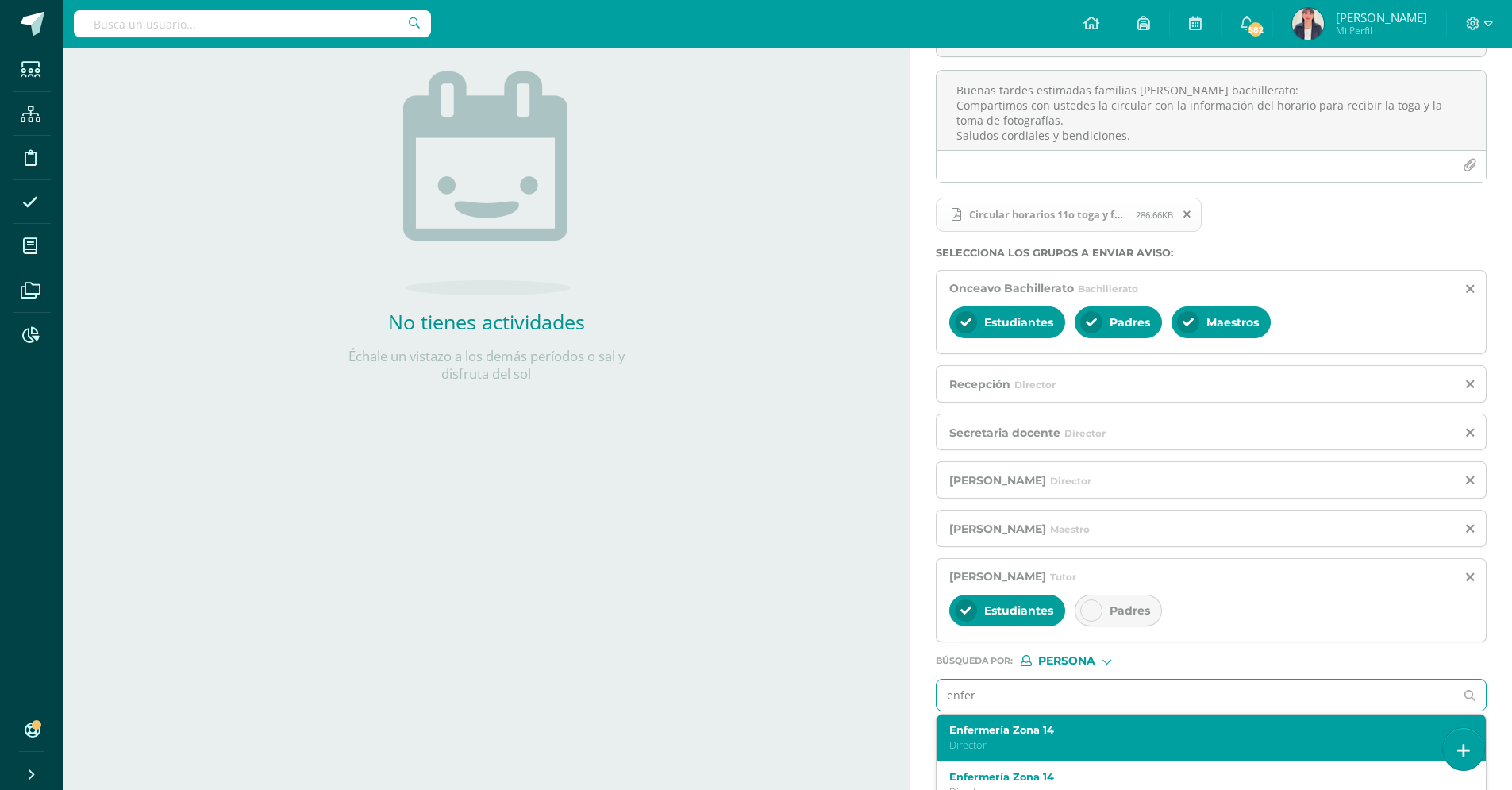 This screenshot has width=1512, height=790. Describe the element at coordinates (973, 661) in the screenshot. I see `span: Búsqueda por :` at that location.